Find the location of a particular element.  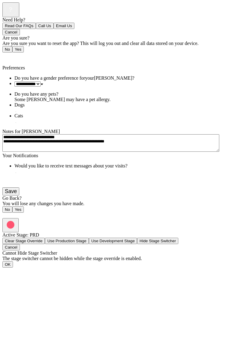

input: Cats is located at coordinates (16, 122).